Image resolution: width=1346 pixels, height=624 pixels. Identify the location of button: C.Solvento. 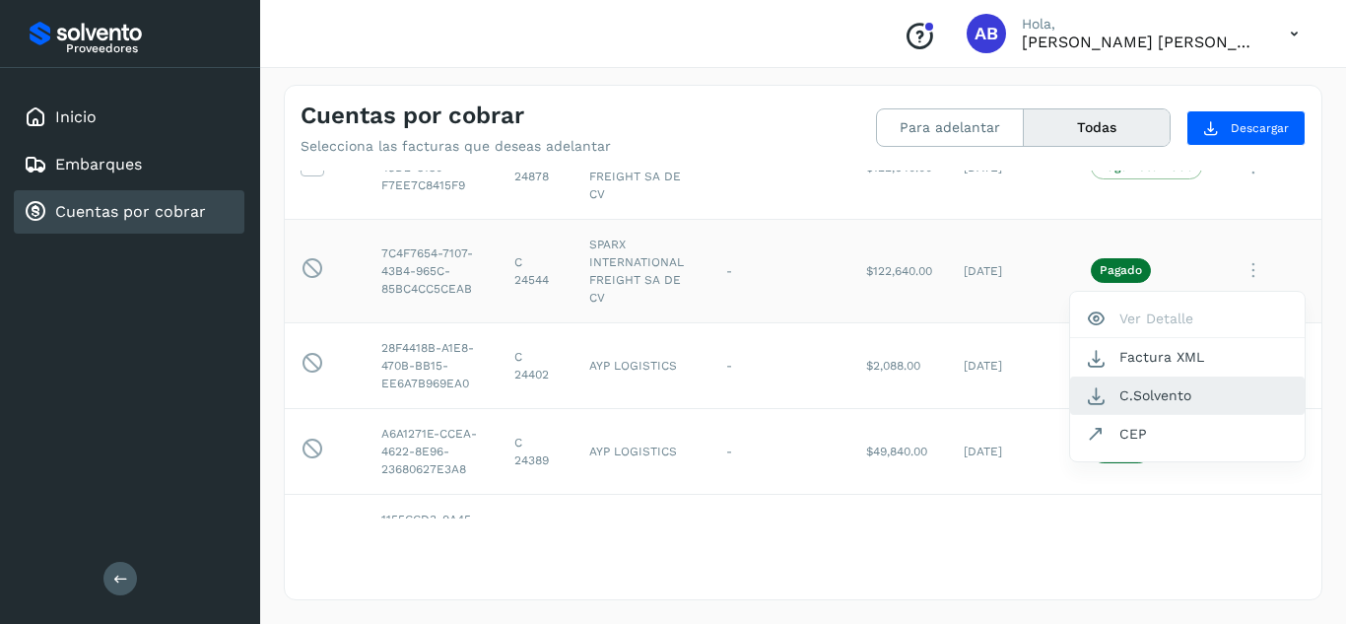
(1187, 395).